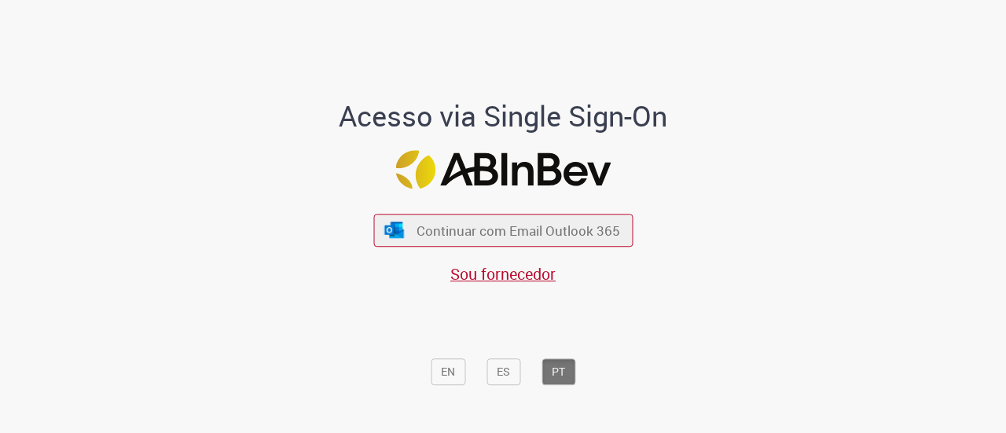  What do you see at coordinates (503, 169) in the screenshot?
I see `img: Logo ABInBev` at bounding box center [503, 169].